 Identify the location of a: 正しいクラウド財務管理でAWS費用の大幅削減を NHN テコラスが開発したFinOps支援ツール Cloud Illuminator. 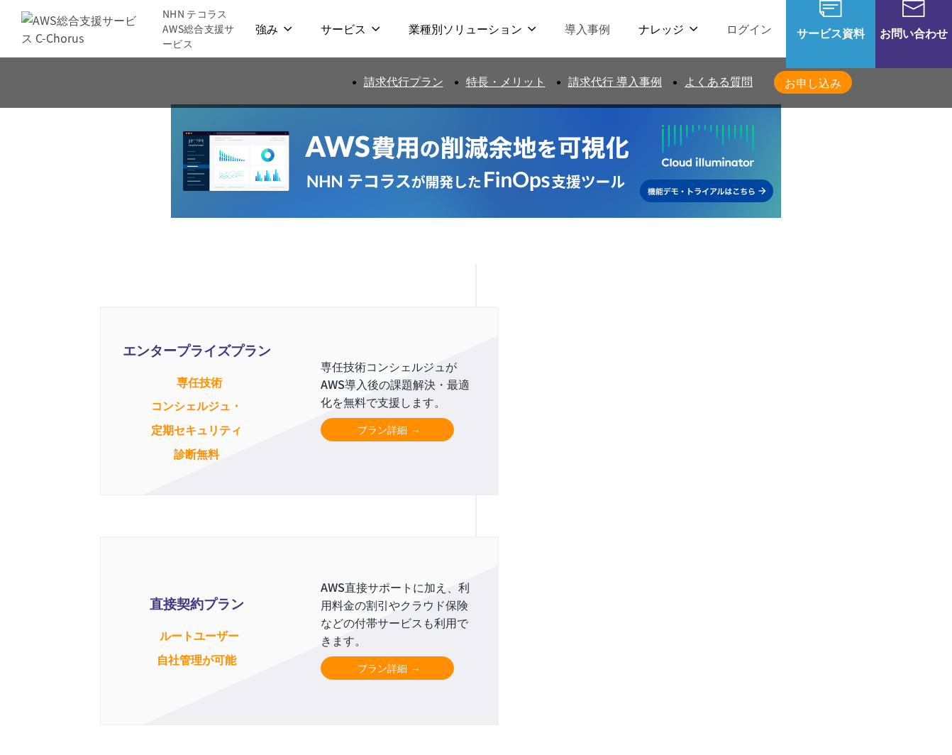
(476, 162).